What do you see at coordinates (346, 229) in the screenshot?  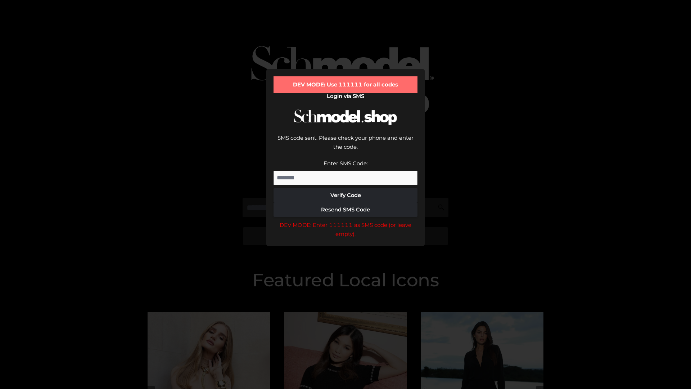 I see `div: DEV MODE: Enter 111111 as SMS code (or leave empty).` at bounding box center [346, 229].